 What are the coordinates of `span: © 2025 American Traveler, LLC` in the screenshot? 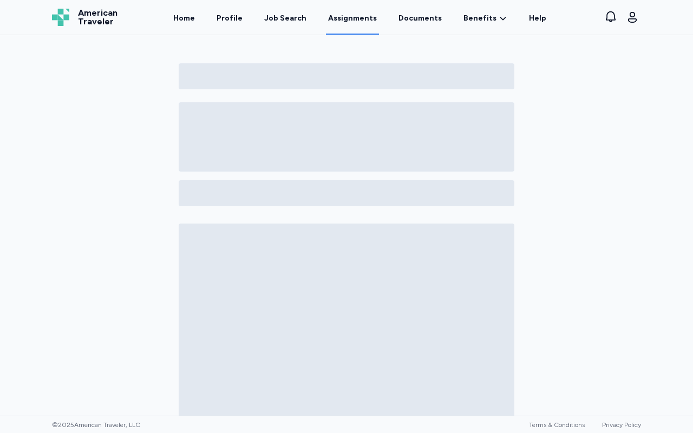 It's located at (96, 425).